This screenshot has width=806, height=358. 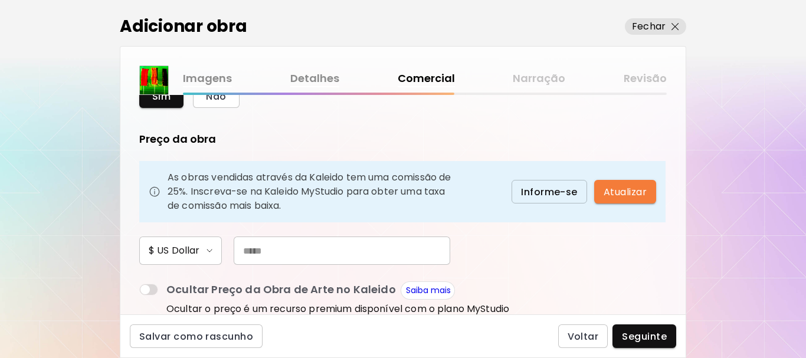 I want to click on p: Ocultar Preço da Obra de Arte no Kaleido, so click(x=281, y=290).